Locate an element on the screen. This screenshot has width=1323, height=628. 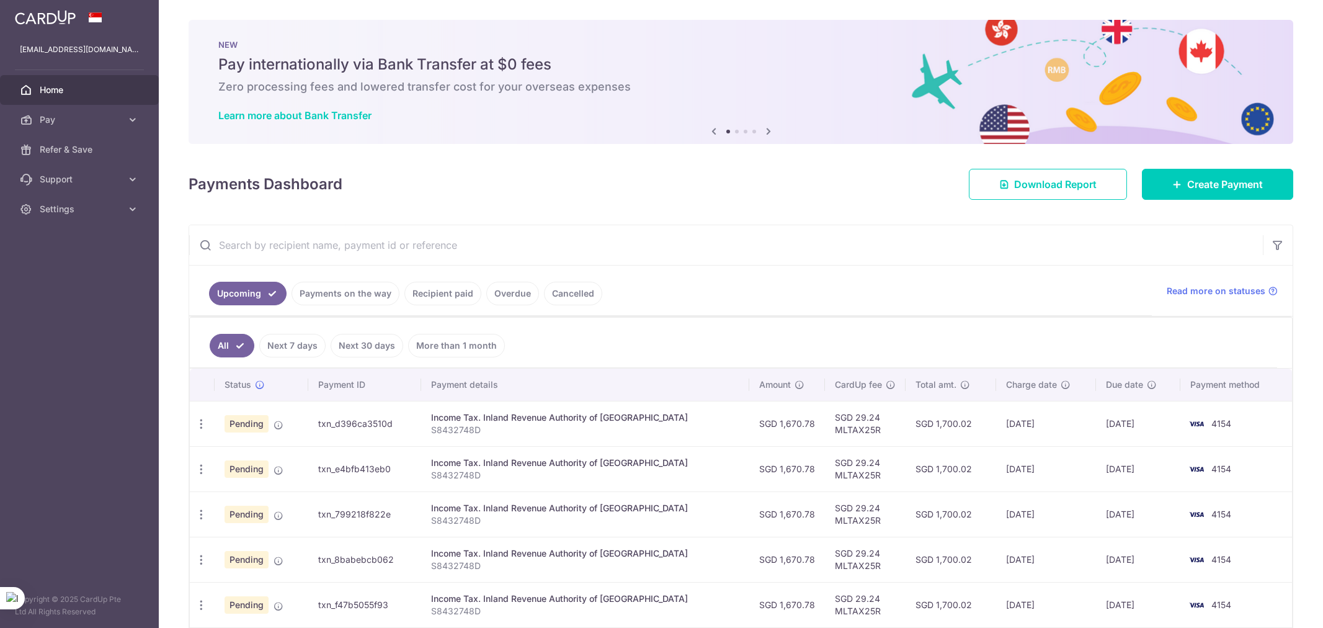
td: txn_8babebcb062 is located at coordinates (365, 559).